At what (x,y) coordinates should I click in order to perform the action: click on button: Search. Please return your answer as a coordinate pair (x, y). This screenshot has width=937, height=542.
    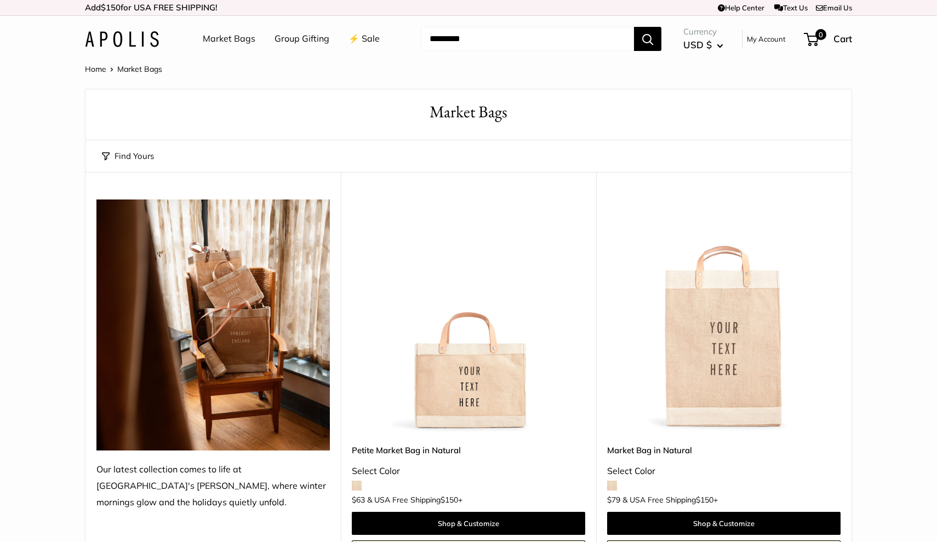
    Looking at the image, I should click on (648, 39).